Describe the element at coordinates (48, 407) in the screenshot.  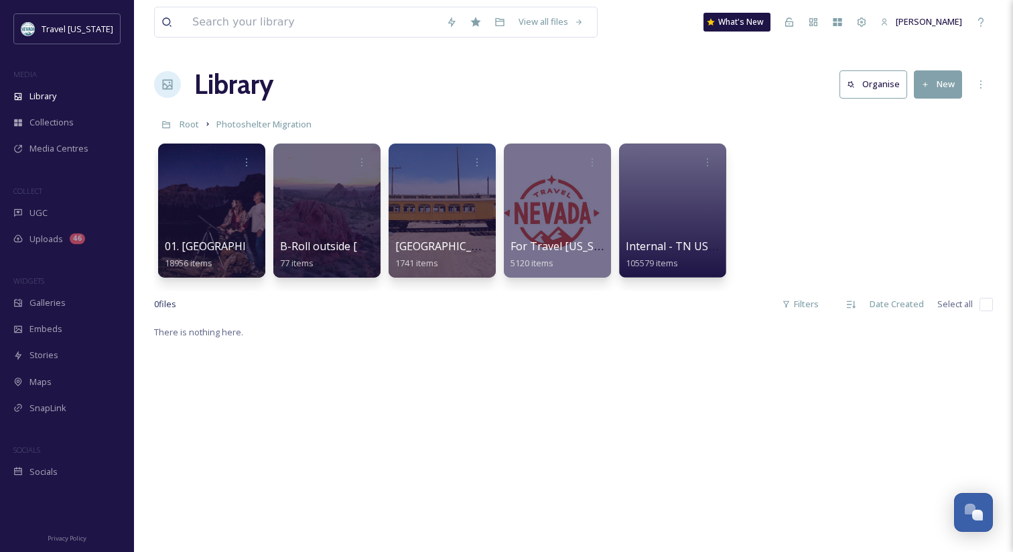
I see `span: SnapLink` at that location.